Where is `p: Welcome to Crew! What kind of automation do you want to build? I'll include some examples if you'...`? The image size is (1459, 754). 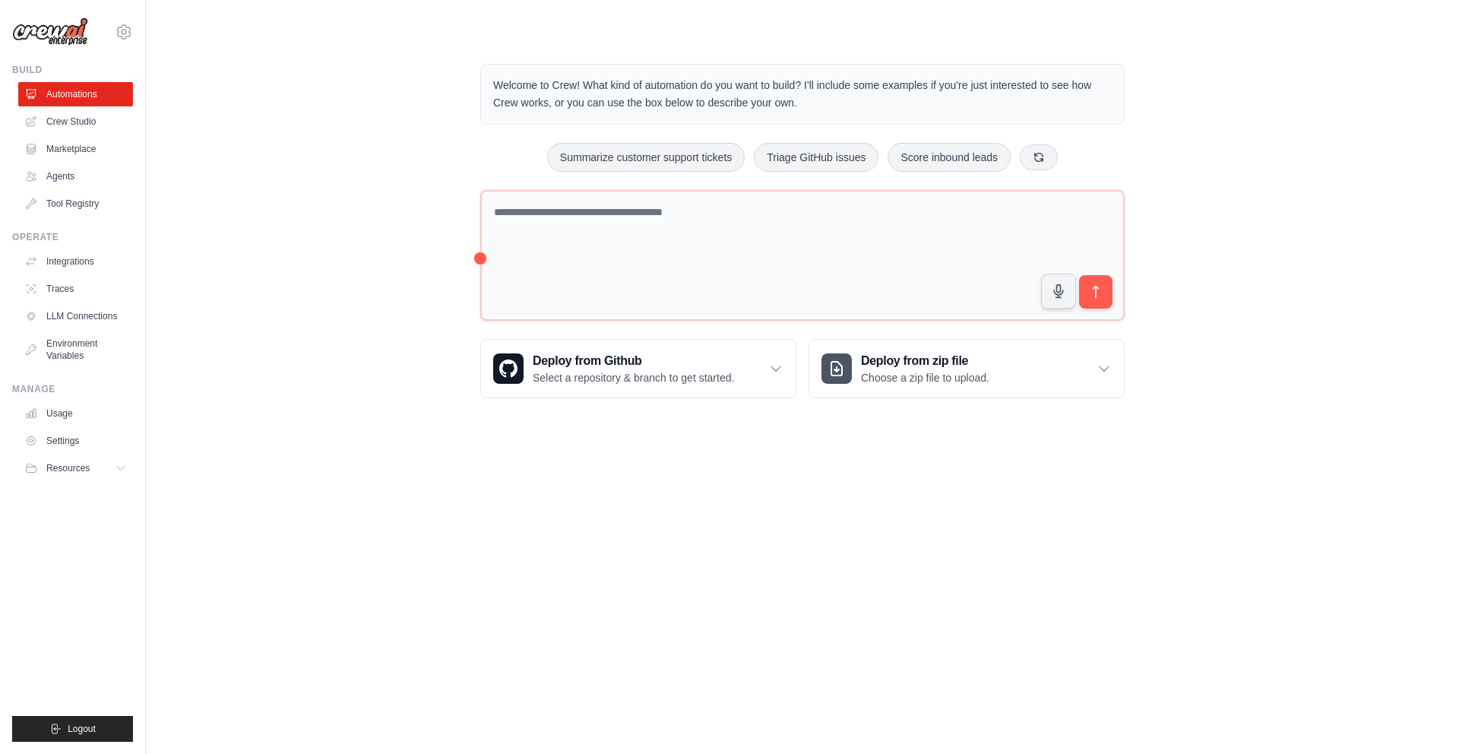 p: Welcome to Crew! What kind of automation do you want to build? I'll include some examples if you'... is located at coordinates (802, 94).